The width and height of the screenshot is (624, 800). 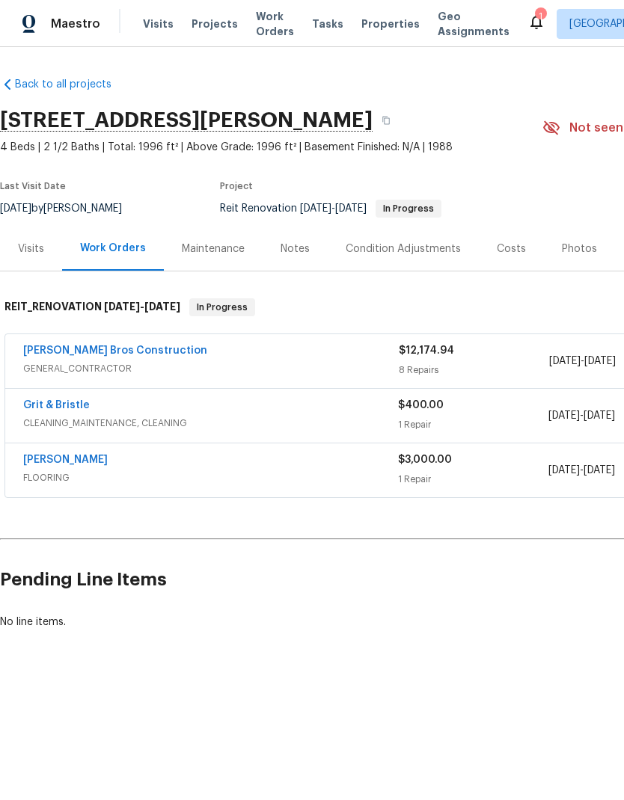 I want to click on span: Work Orders, so click(x=275, y=24).